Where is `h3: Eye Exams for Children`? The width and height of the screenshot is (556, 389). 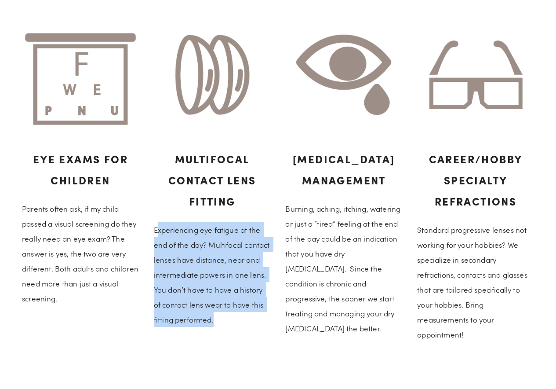
h3: Eye Exams for Children is located at coordinates (80, 169).